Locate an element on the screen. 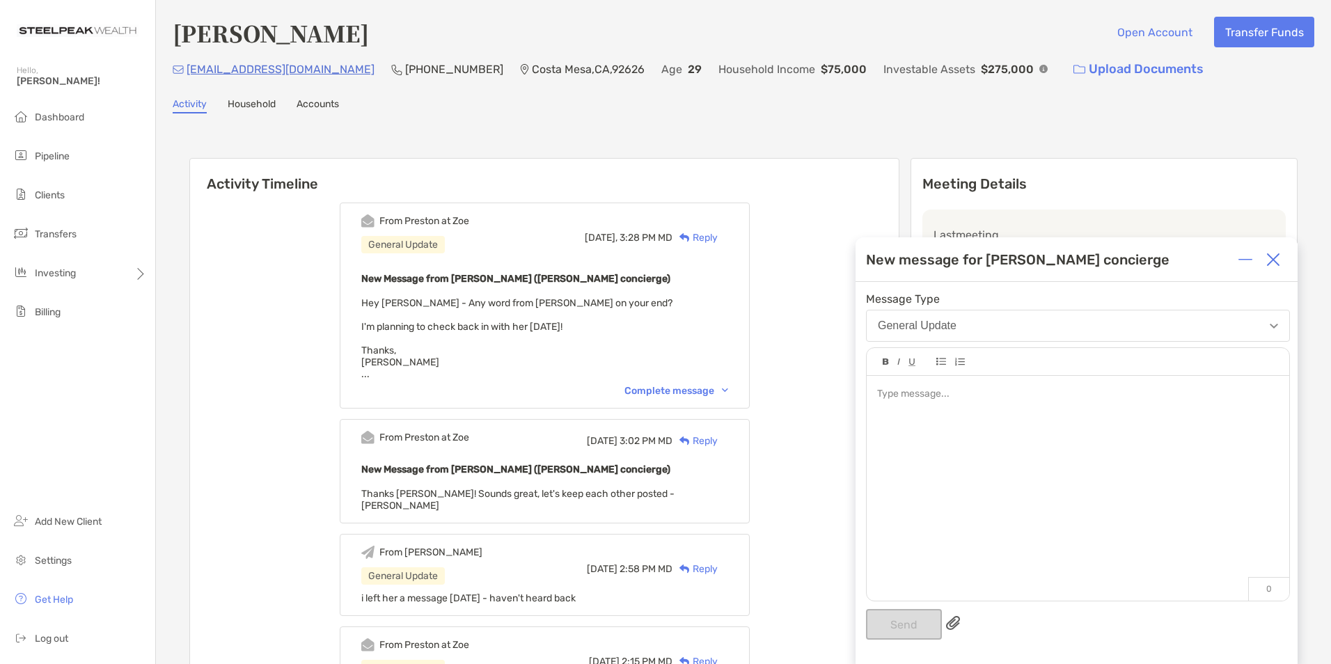  img: Location Icon is located at coordinates (524, 70).